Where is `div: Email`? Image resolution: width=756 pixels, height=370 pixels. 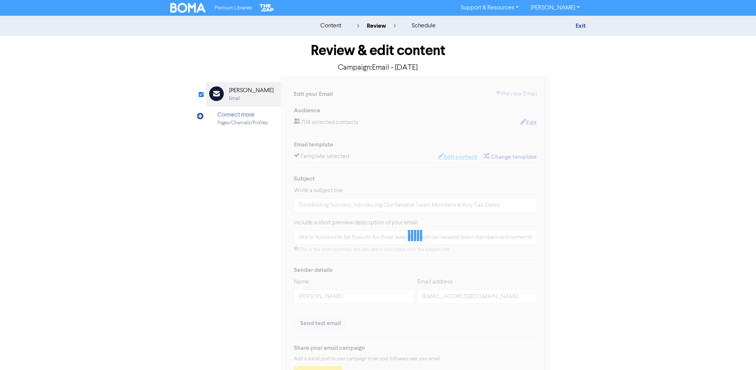 div: Email is located at coordinates (234, 98).